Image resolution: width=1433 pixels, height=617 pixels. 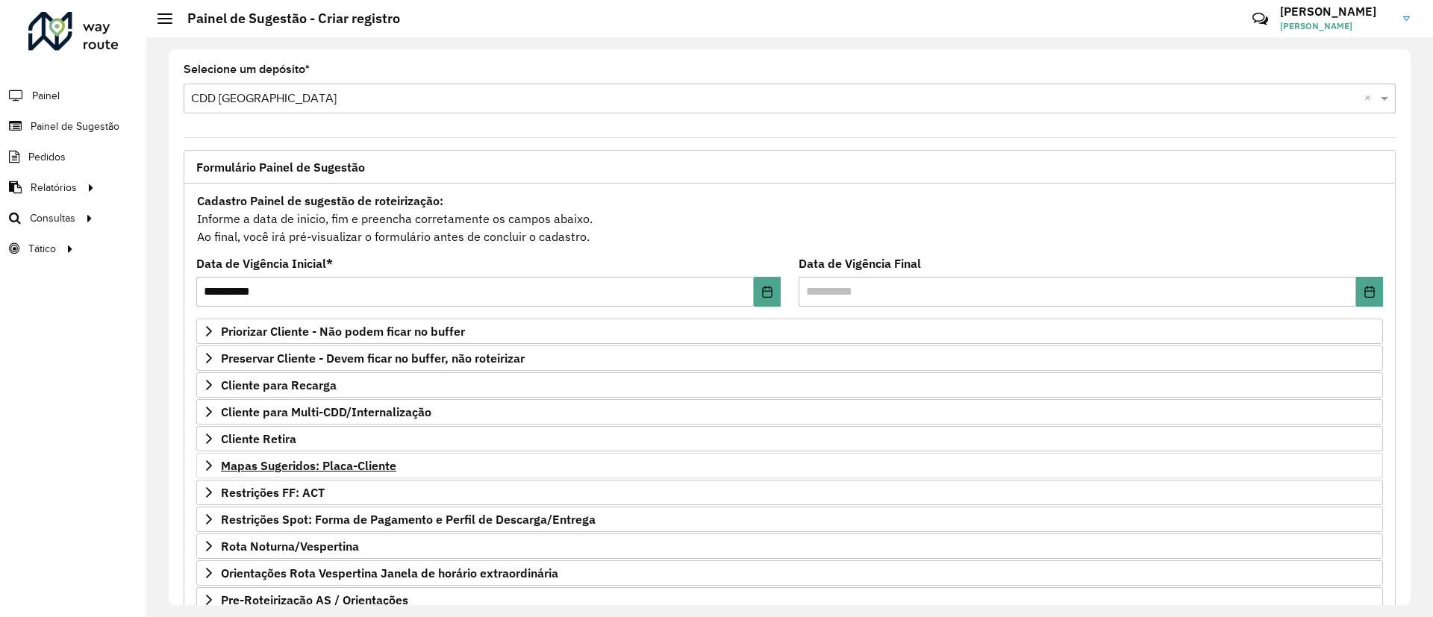 What do you see at coordinates (1370, 99) in the screenshot?
I see `span: Clear all` at bounding box center [1370, 99].